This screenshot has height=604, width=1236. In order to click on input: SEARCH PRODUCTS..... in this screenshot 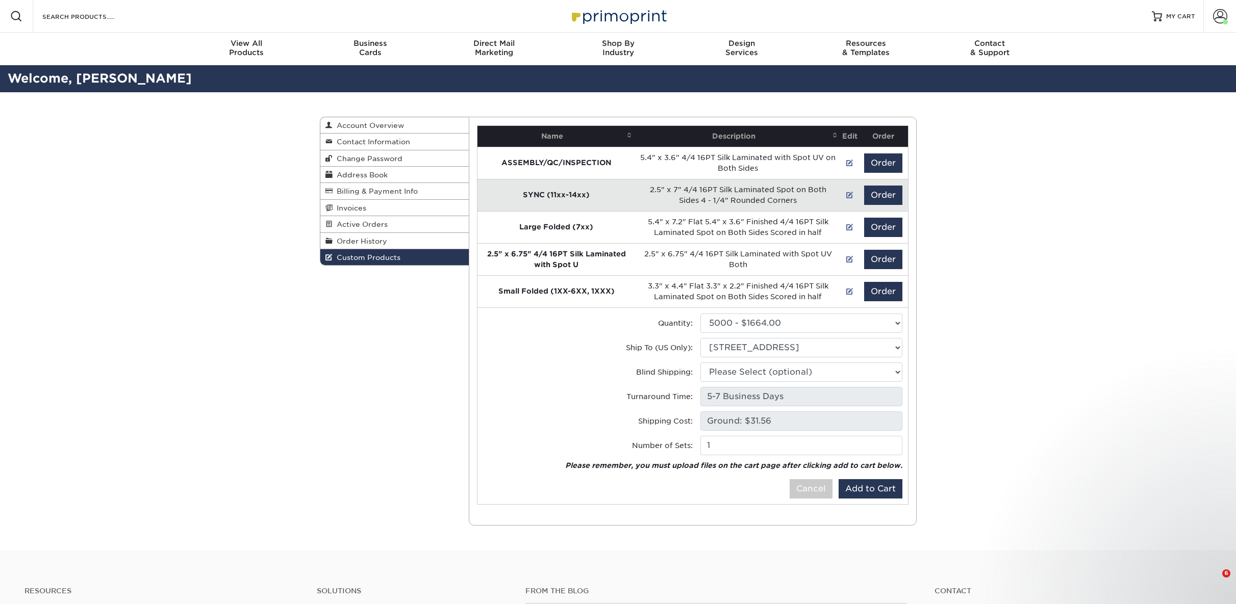, I will do `click(91, 16)`.